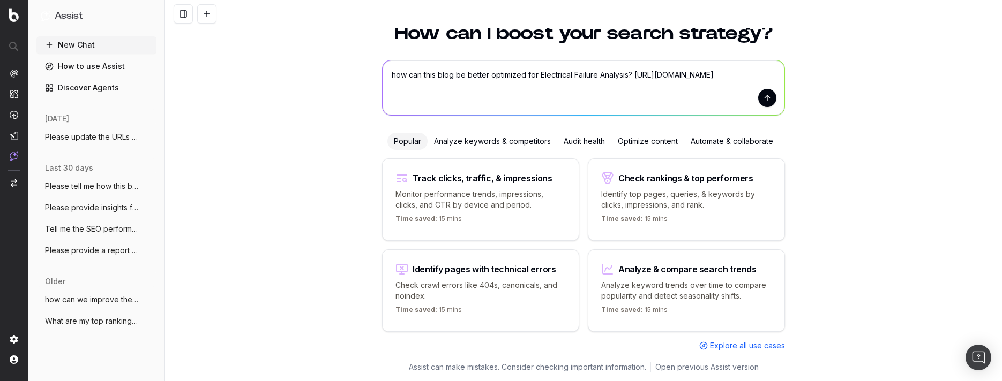 The image size is (1002, 381). I want to click on a: Explore all use cases, so click(742, 346).